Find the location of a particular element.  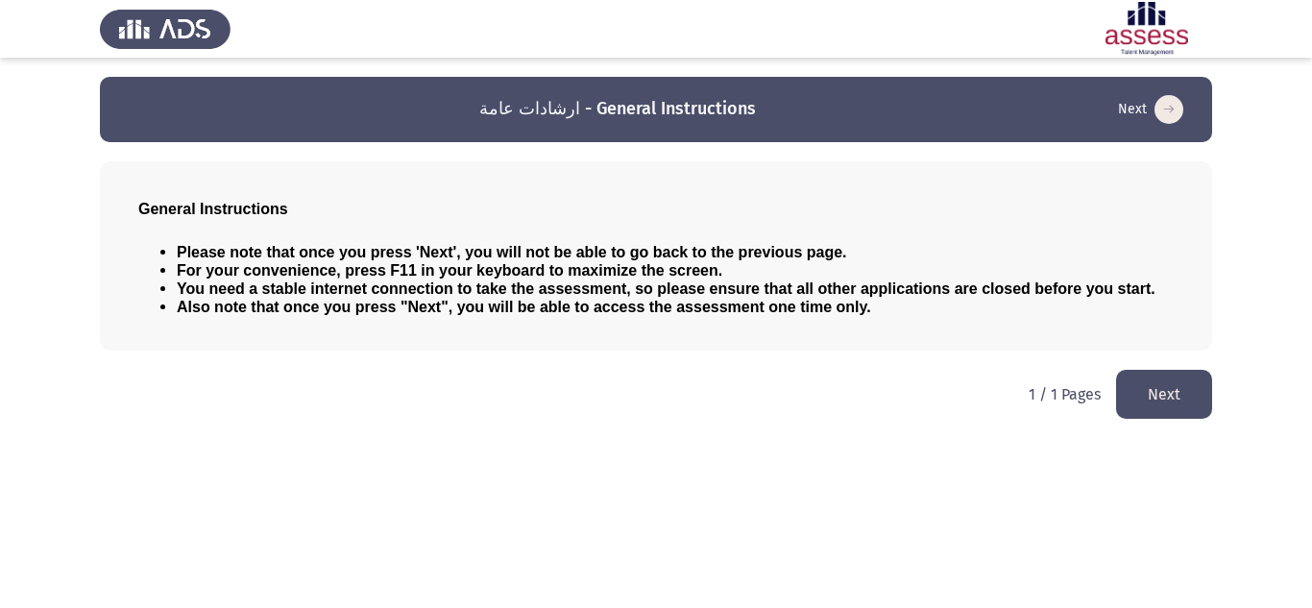

img: Assess Talent Management logo is located at coordinates (165, 29).